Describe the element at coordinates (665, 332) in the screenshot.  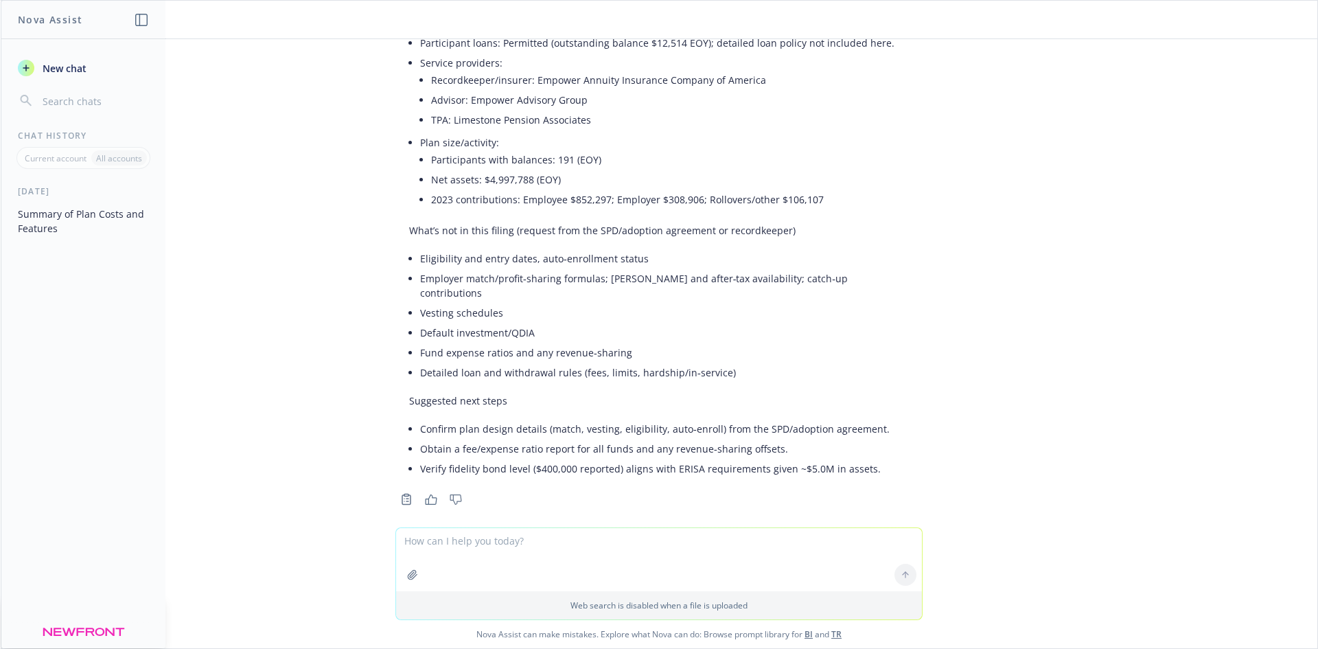
I see `li: Default investment/QDIA` at that location.